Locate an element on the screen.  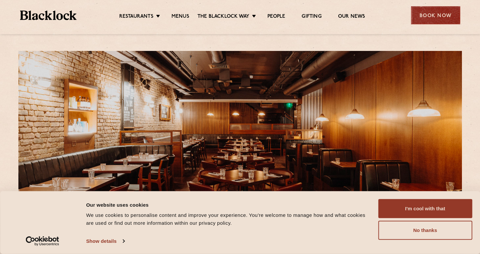
div: We use cookies to personalise content and improve your experience. You're welcome to manage how a... is located at coordinates (228, 219).